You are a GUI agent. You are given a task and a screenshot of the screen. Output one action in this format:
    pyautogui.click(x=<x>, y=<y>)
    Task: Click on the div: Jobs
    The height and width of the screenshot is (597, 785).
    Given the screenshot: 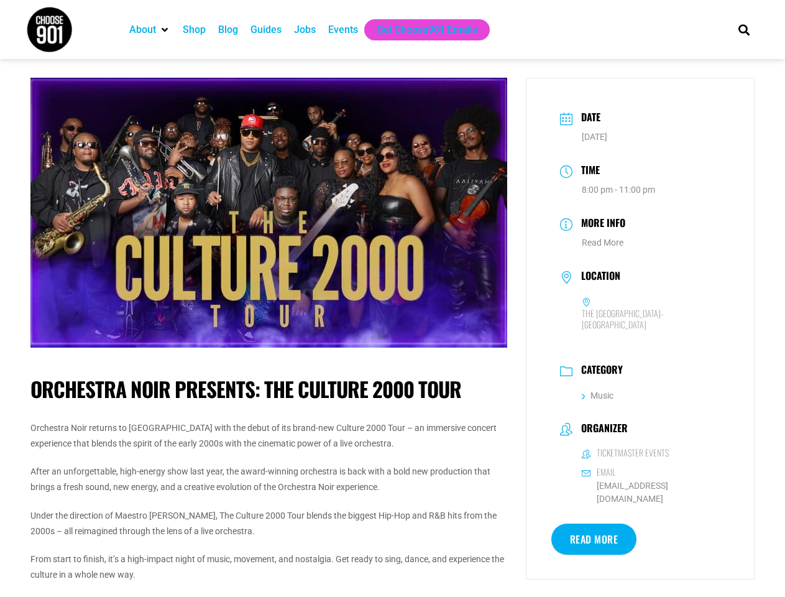 What is the action you would take?
    pyautogui.click(x=304, y=30)
    